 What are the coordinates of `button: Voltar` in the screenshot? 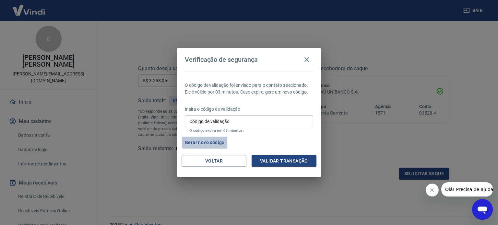 It's located at (214, 161).